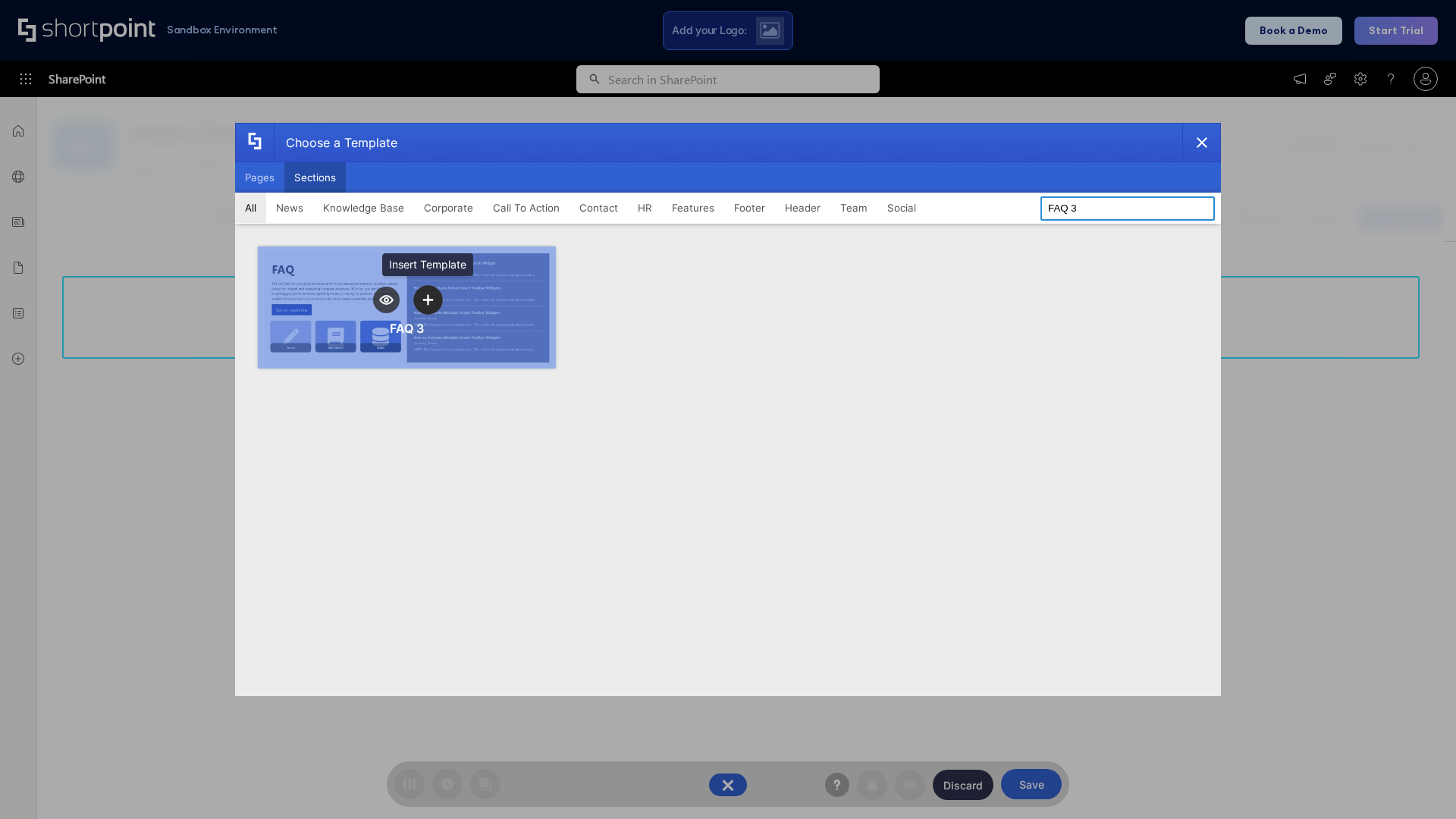  I want to click on button: Header, so click(803, 208).